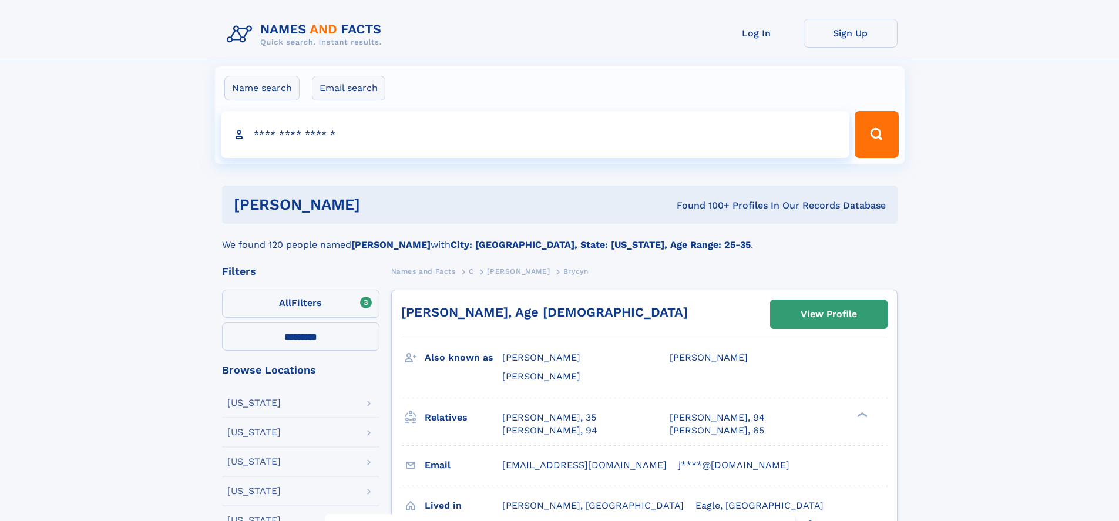 This screenshot has height=521, width=1119. Describe the element at coordinates (829, 314) in the screenshot. I see `div: View Profile` at that location.